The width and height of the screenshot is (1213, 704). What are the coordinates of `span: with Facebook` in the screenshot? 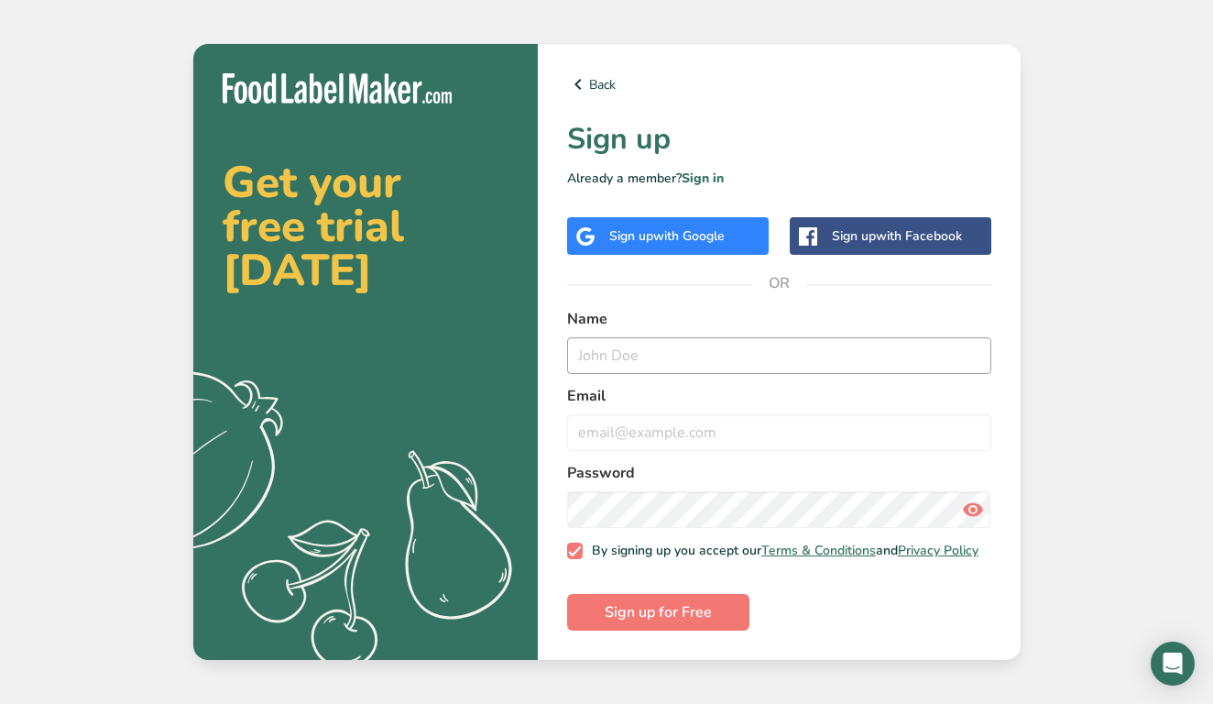 It's located at (919, 235).